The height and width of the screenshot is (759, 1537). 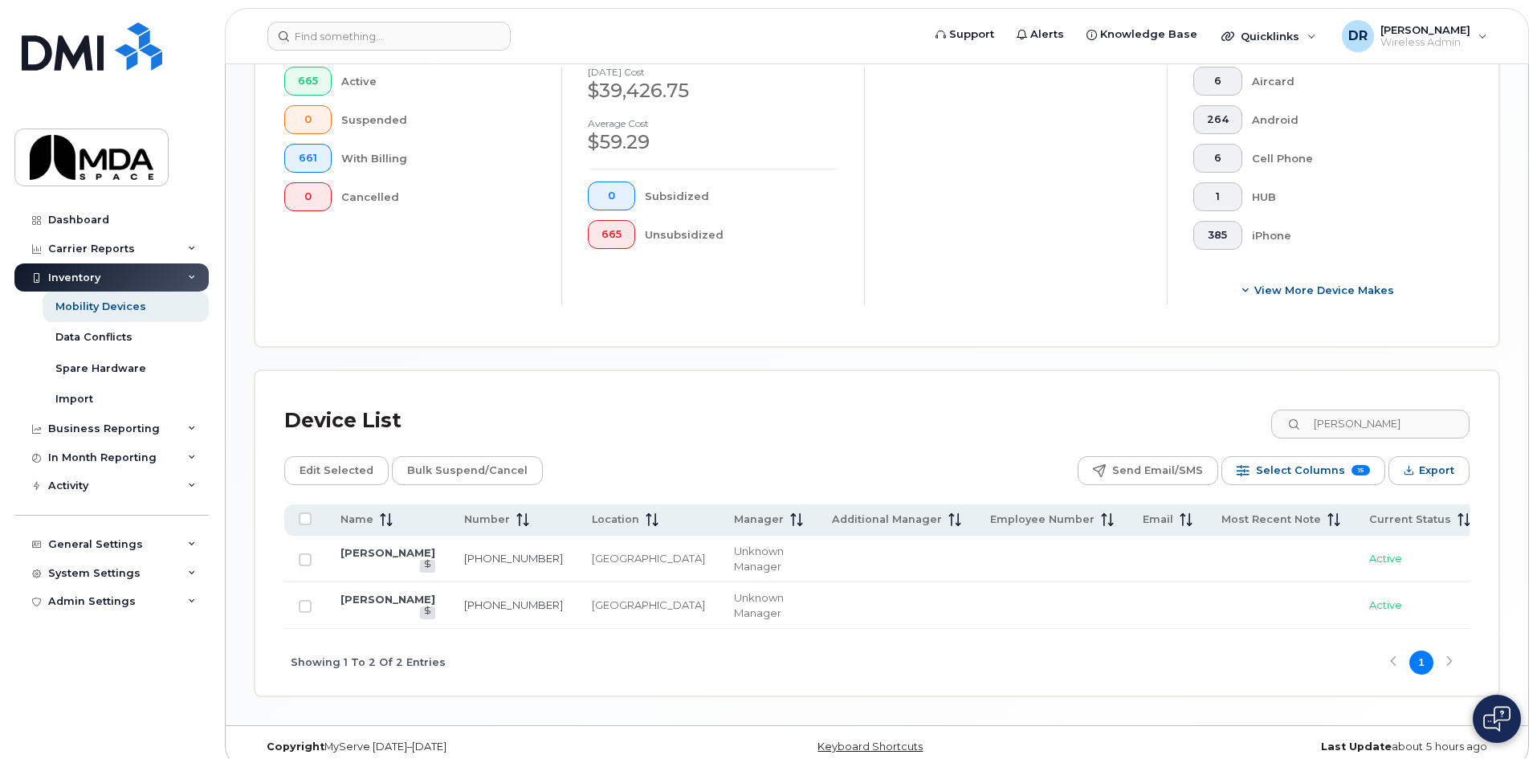 I want to click on input: Search Device List ..., so click(x=1370, y=424).